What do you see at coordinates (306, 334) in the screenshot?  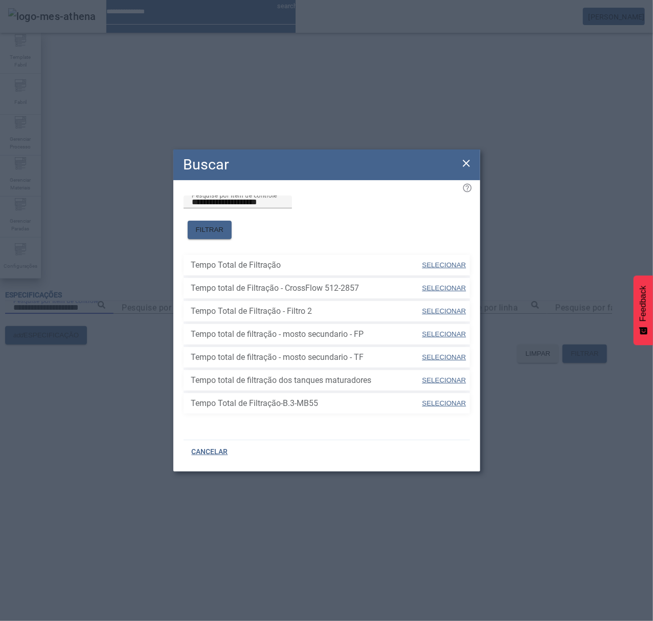 I see `span: Tempo total de filtração - mosto secundario - FP` at bounding box center [306, 334].